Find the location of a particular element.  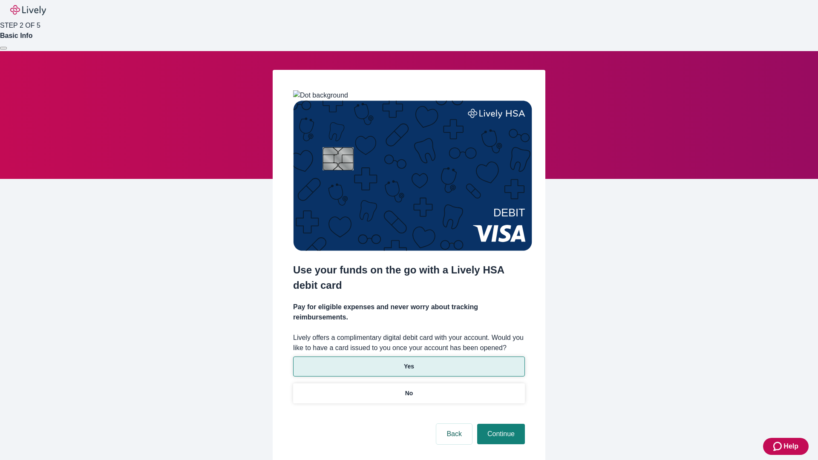

svg: Zendesk support icon is located at coordinates (778, 446).